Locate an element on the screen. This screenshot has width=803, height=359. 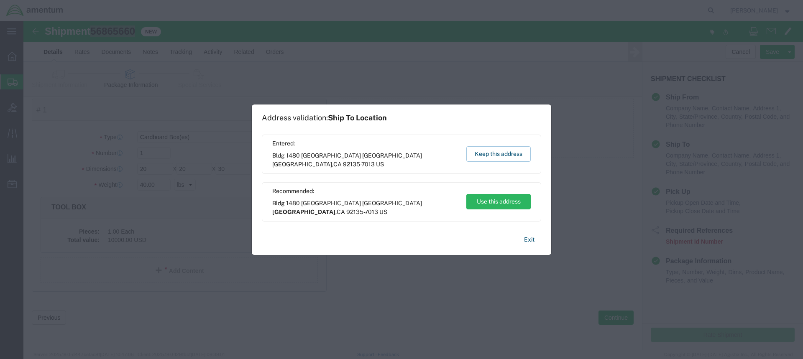
button: Exit is located at coordinates (529, 240).